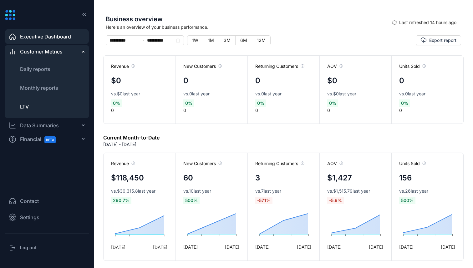  What do you see at coordinates (24, 107) in the screenshot?
I see `span: LTV` at bounding box center [24, 107].